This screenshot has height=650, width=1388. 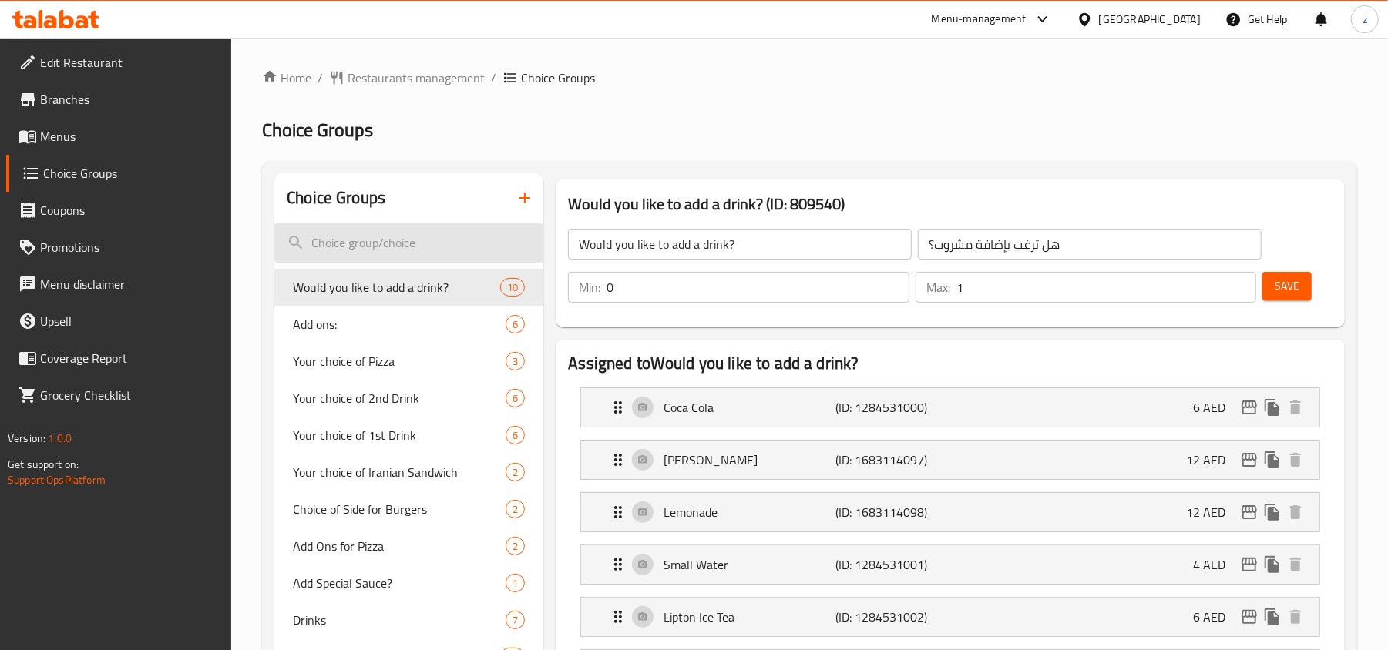 What do you see at coordinates (119, 247) in the screenshot?
I see `a: Promotions` at bounding box center [119, 247].